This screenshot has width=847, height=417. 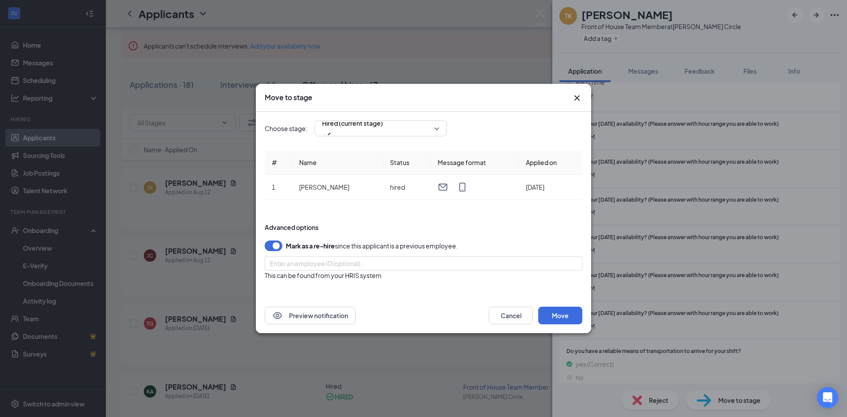 I want to click on h3: Move to stage, so click(x=289, y=98).